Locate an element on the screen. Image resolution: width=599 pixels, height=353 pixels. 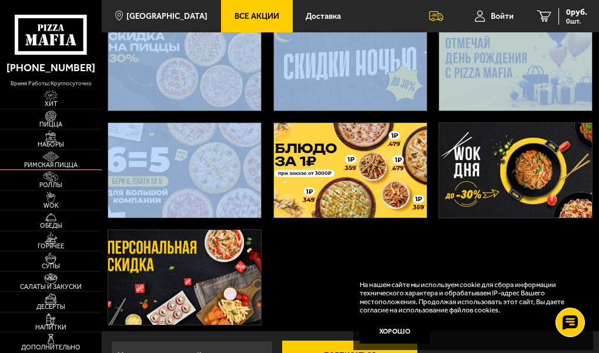
span: 0 руб. is located at coordinates (577, 12).